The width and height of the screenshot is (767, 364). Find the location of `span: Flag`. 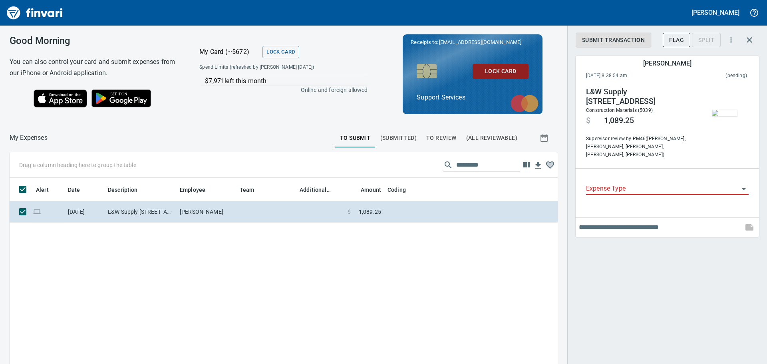

span: Flag is located at coordinates (677, 40).